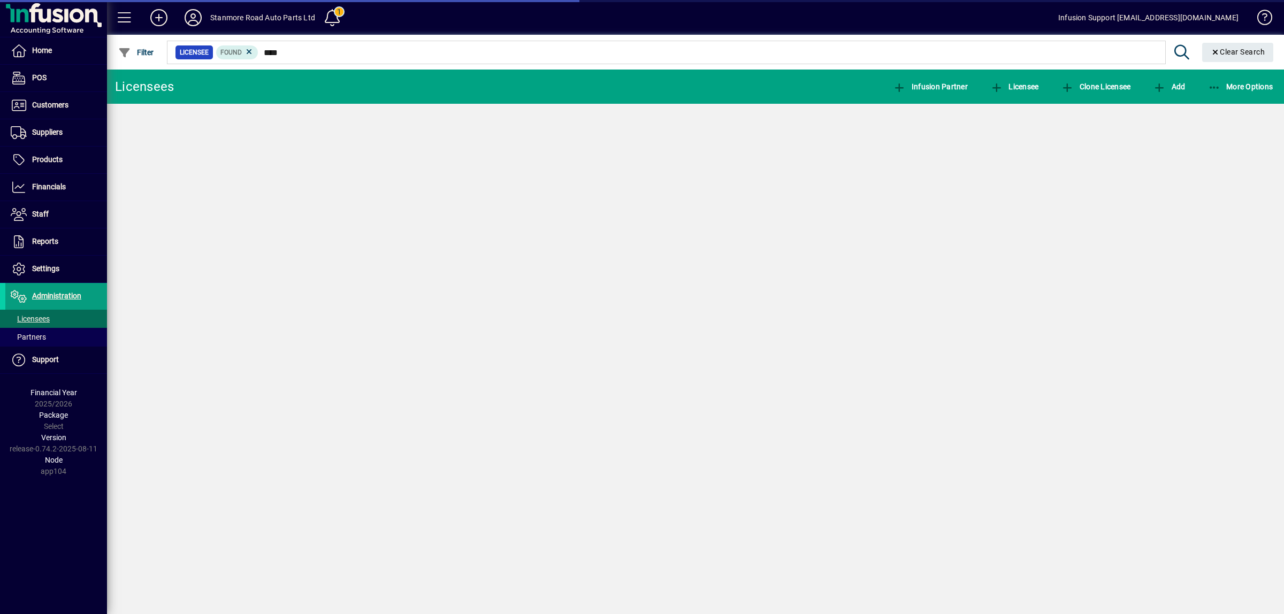  What do you see at coordinates (1240, 87) in the screenshot?
I see `span: More Options` at bounding box center [1240, 87].